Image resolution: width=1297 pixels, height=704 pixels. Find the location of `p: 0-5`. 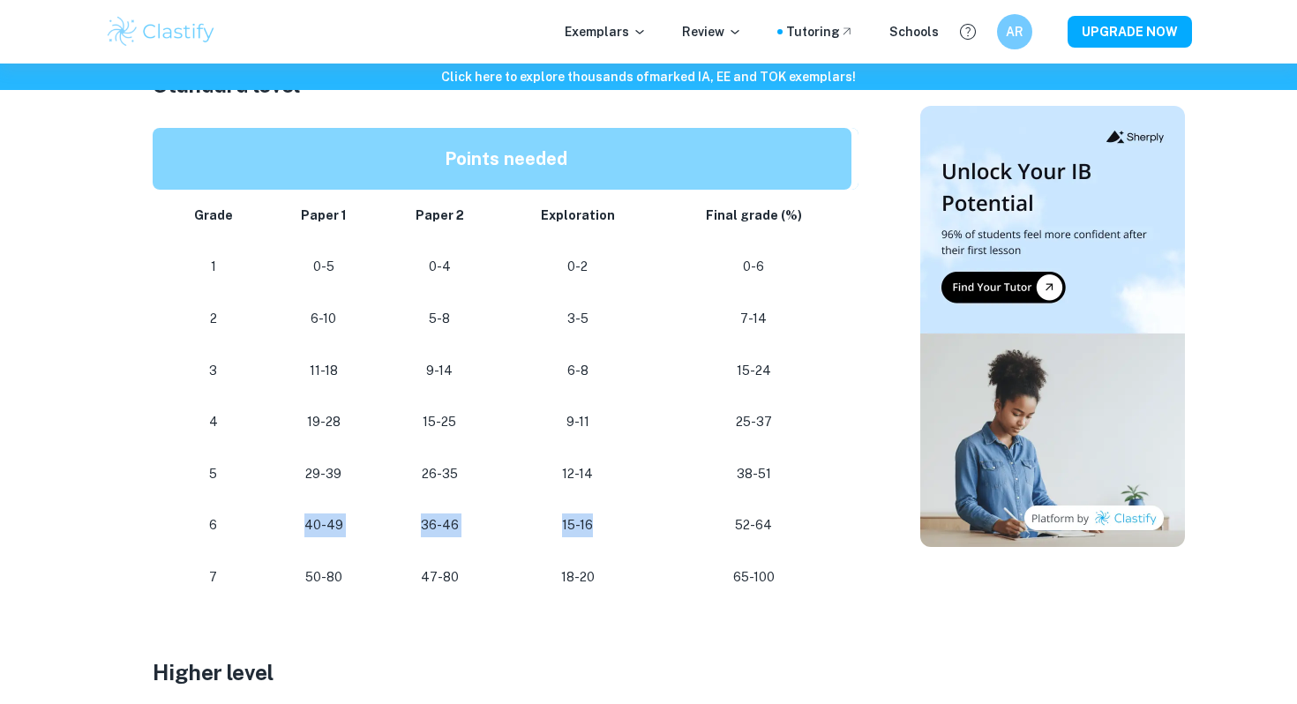

p: 0-5 is located at coordinates (323, 266).